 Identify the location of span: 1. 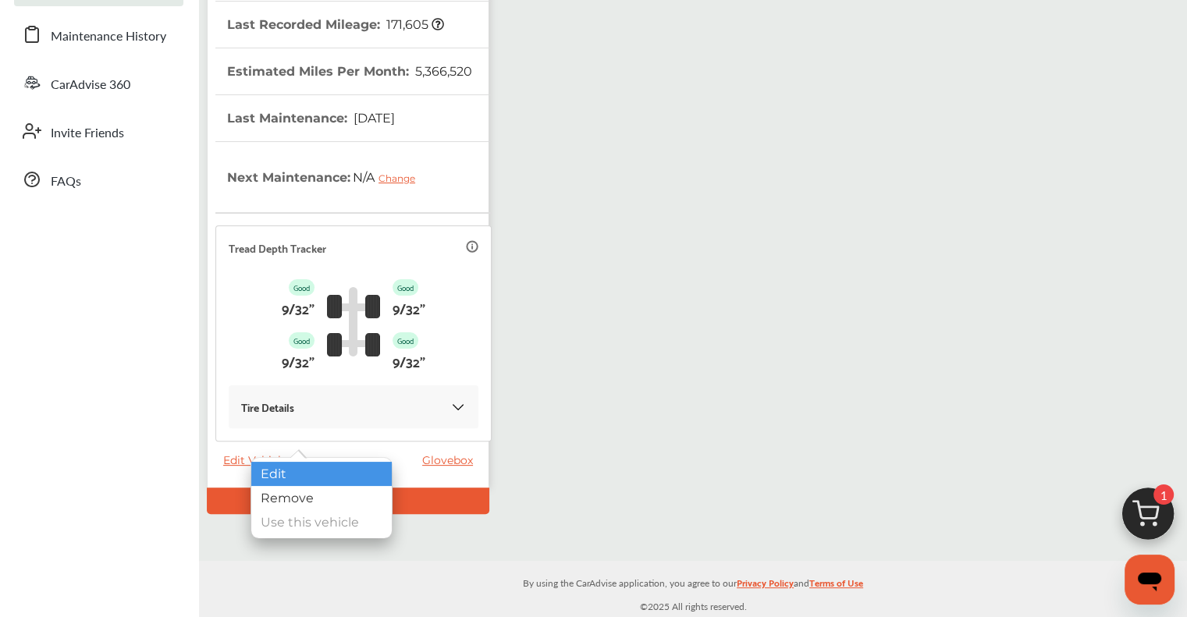
(1164, 495).